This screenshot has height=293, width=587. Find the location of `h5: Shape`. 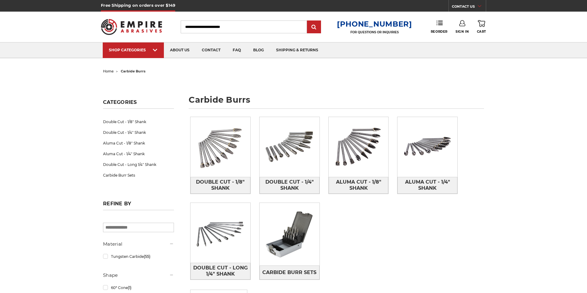

h5: Shape is located at coordinates (138, 275).